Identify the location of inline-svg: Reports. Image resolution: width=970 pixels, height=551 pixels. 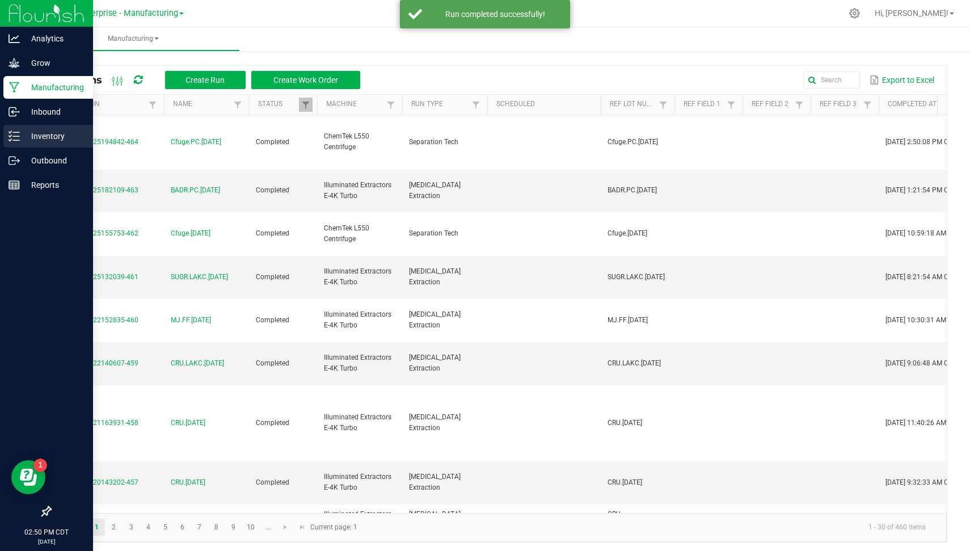
(14, 185).